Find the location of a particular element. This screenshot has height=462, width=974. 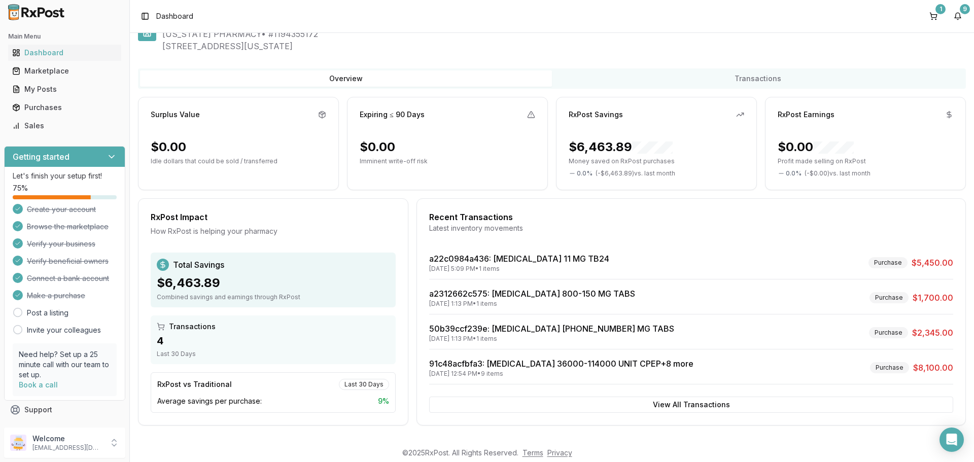

button: Overview is located at coordinates (346, 79).